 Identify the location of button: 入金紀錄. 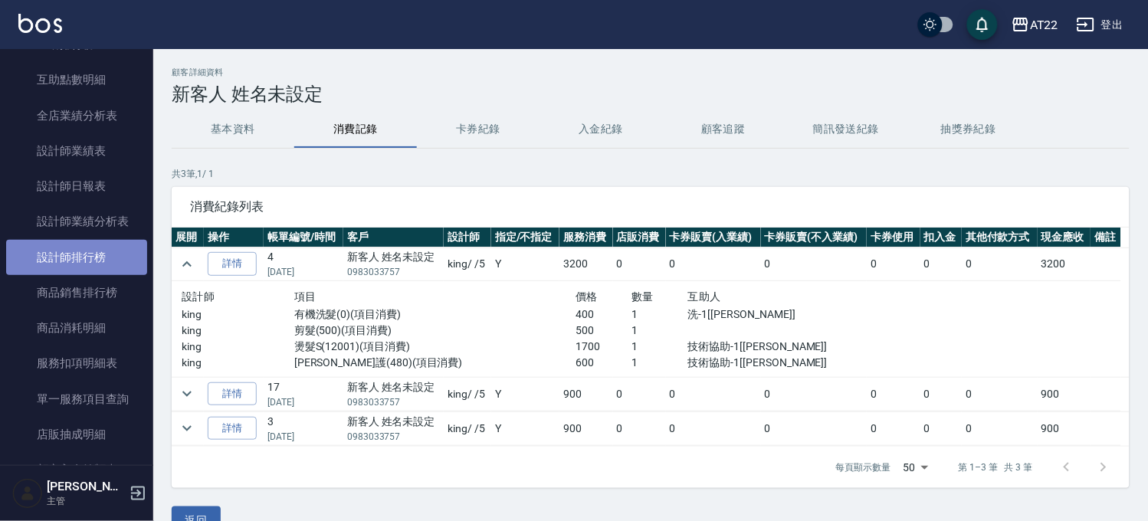
(601, 129).